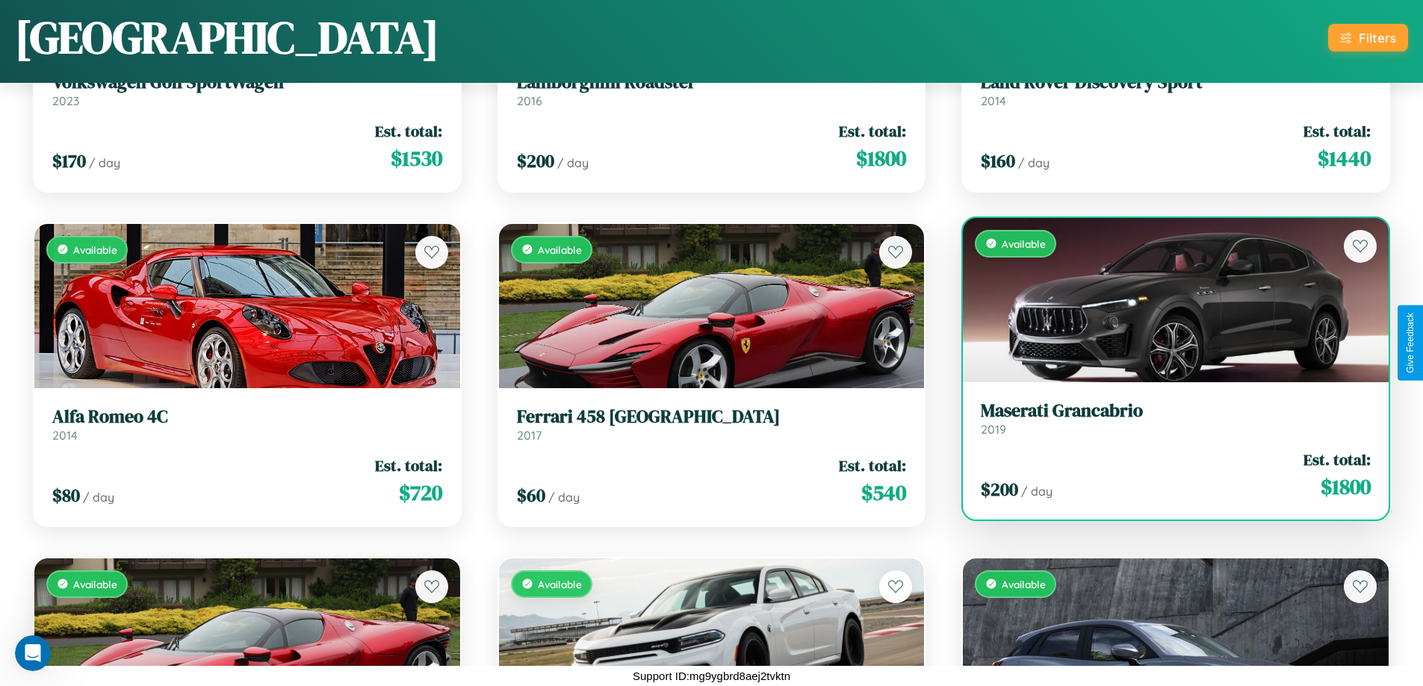 The height and width of the screenshot is (686, 1423). I want to click on h3: Land Rover Discovery Sport, so click(1176, 82).